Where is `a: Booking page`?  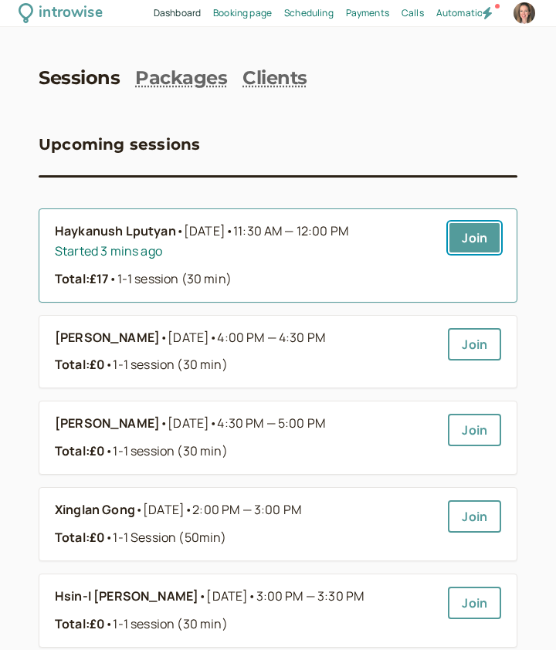 a: Booking page is located at coordinates (242, 12).